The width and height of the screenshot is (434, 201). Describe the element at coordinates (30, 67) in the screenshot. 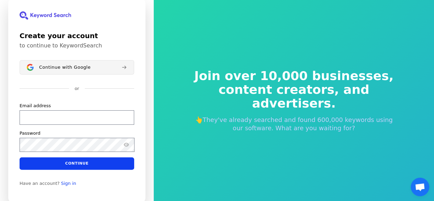

I see `img: Sign in with Google` at that location.